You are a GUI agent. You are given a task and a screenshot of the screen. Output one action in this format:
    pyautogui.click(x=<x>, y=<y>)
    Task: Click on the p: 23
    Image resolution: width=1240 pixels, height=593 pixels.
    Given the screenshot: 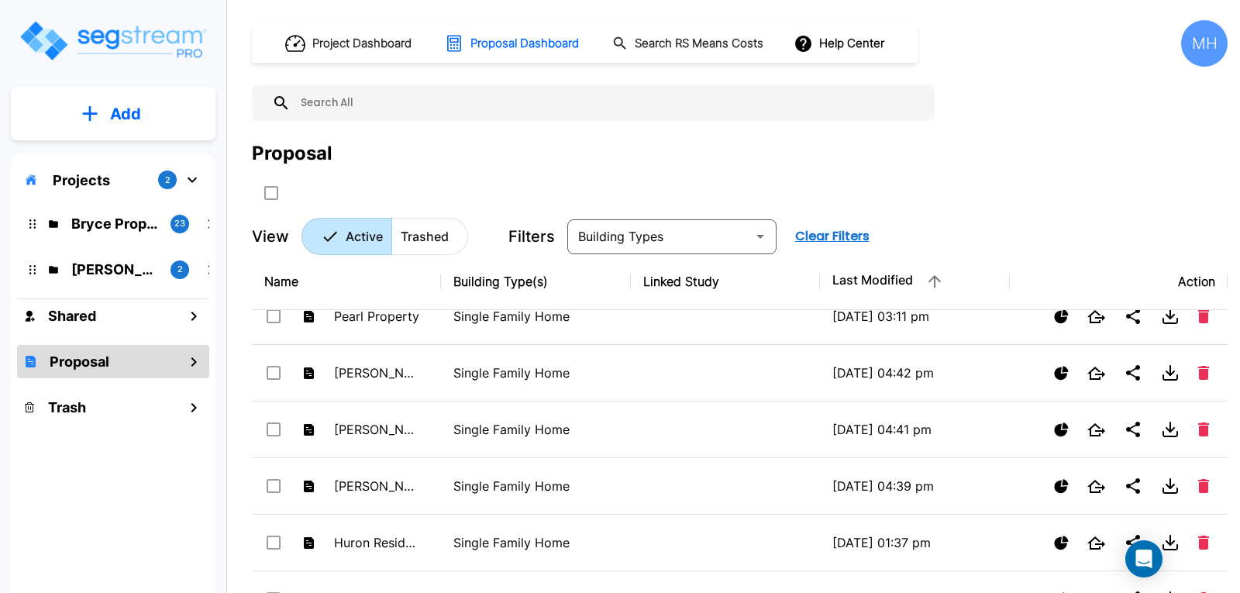 What is the action you would take?
    pyautogui.click(x=180, y=223)
    